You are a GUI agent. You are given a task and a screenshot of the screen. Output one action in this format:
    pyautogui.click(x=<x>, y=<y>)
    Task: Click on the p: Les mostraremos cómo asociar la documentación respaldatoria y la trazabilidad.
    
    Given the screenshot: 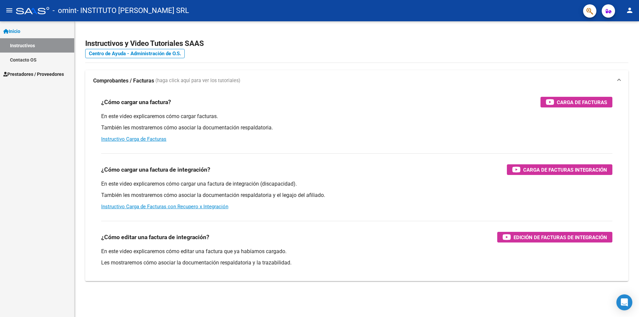 What is the action you would take?
    pyautogui.click(x=357, y=263)
    